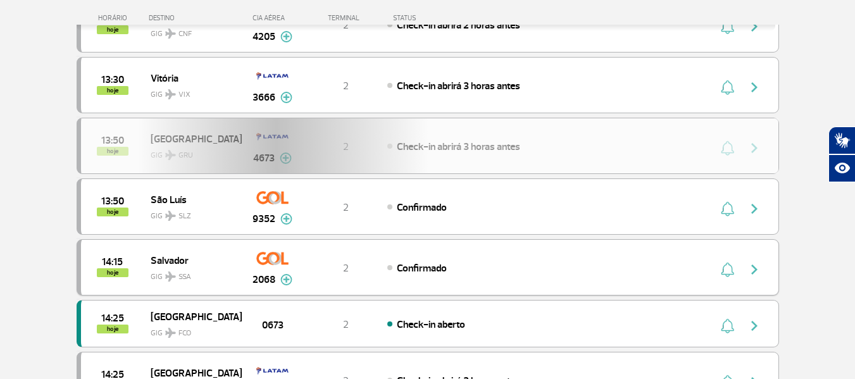  I want to click on div: HORÁRIO, so click(115, 18).